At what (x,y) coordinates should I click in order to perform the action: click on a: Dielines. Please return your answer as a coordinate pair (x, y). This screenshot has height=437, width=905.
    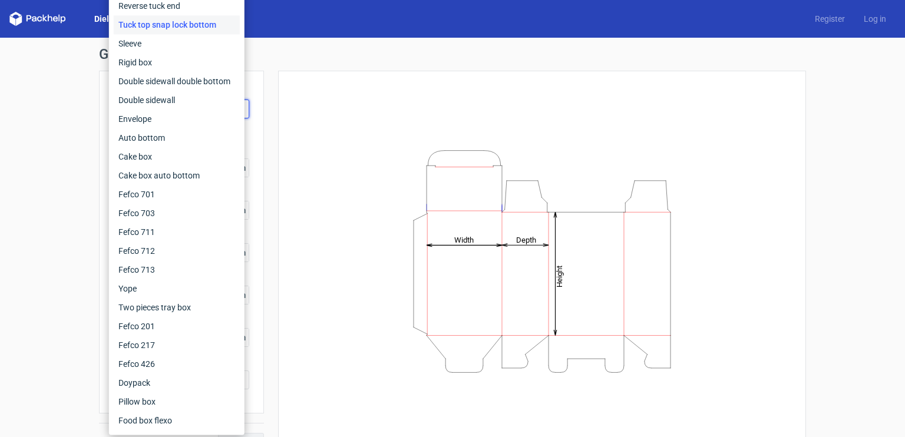
    Looking at the image, I should click on (110, 19).